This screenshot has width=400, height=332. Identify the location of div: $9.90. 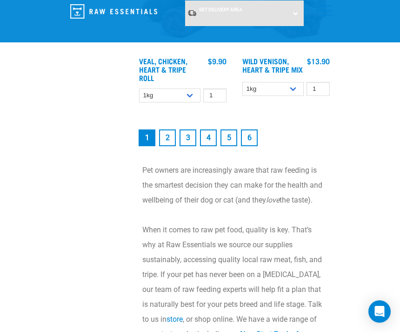
(217, 61).